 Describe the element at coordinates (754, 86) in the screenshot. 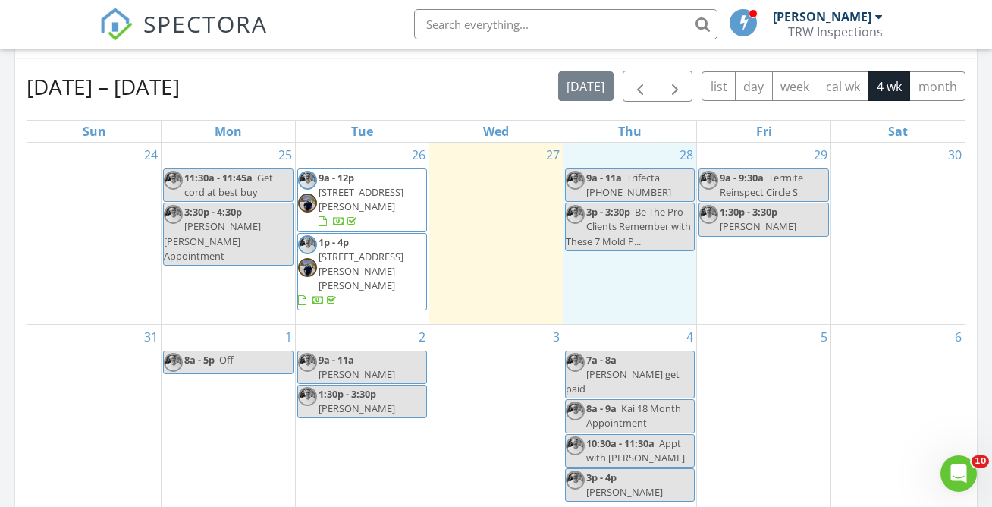

I see `button: day` at that location.